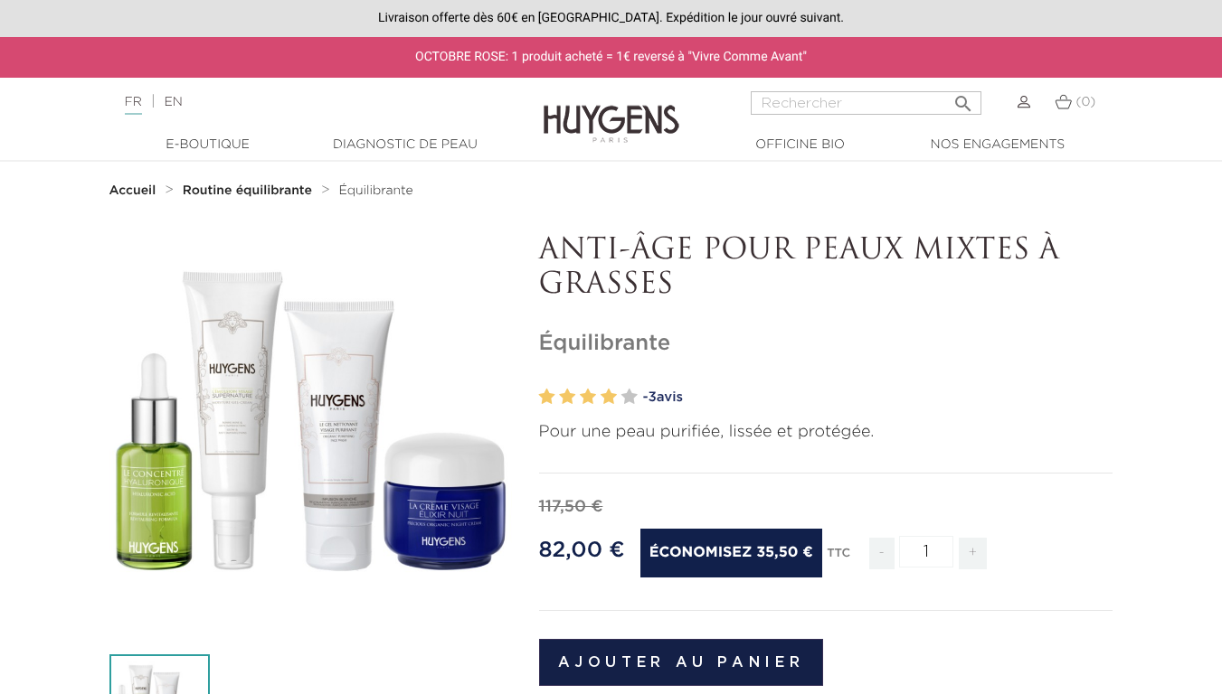 Image resolution: width=1222 pixels, height=694 pixels. What do you see at coordinates (173, 102) in the screenshot?
I see `a: EN` at bounding box center [173, 102].